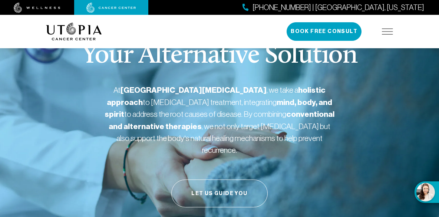 This screenshot has height=217, width=439. Describe the element at coordinates (221, 120) in the screenshot. I see `strong: conventional and alternative therapies` at that location.